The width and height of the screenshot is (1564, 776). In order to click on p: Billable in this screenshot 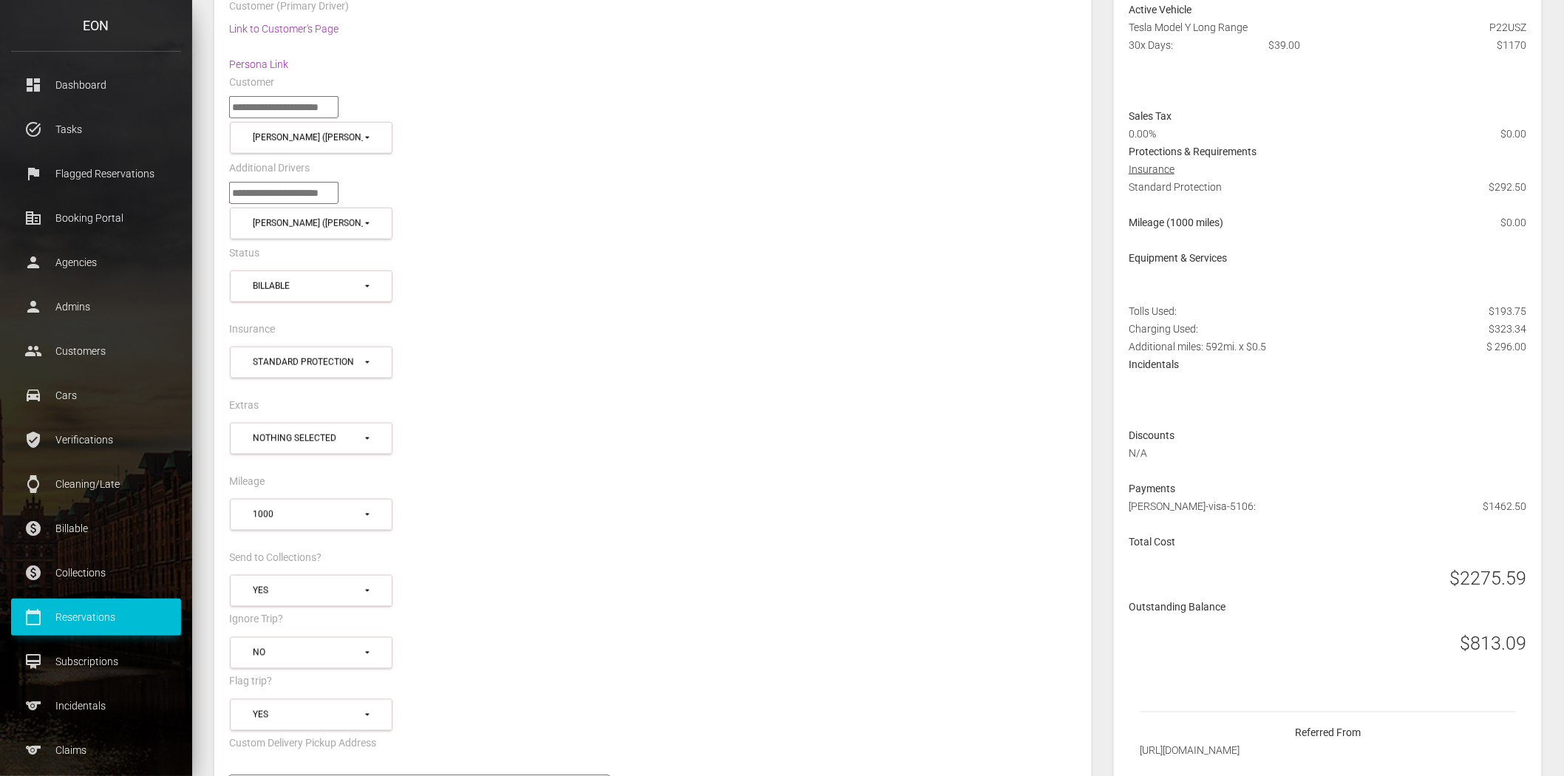, I will do `click(96, 529)`.